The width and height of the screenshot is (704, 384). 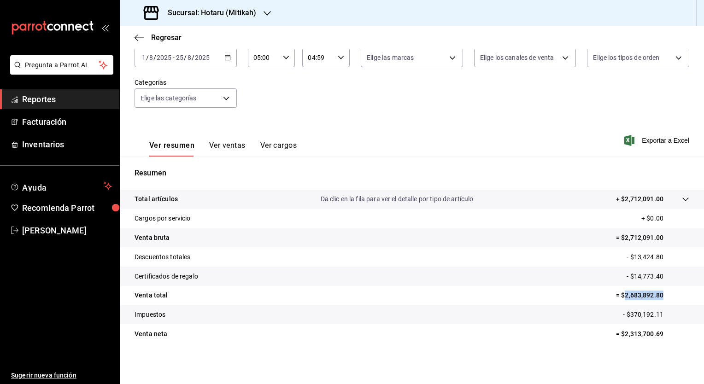 I want to click on span: Exportar a Excel, so click(x=658, y=141).